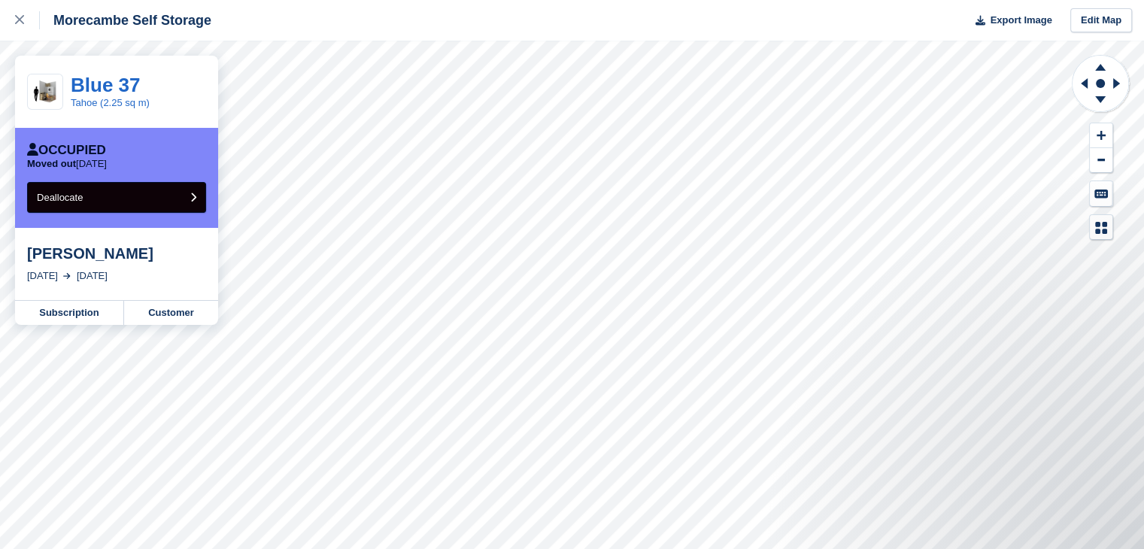  I want to click on span: Moved out, so click(51, 163).